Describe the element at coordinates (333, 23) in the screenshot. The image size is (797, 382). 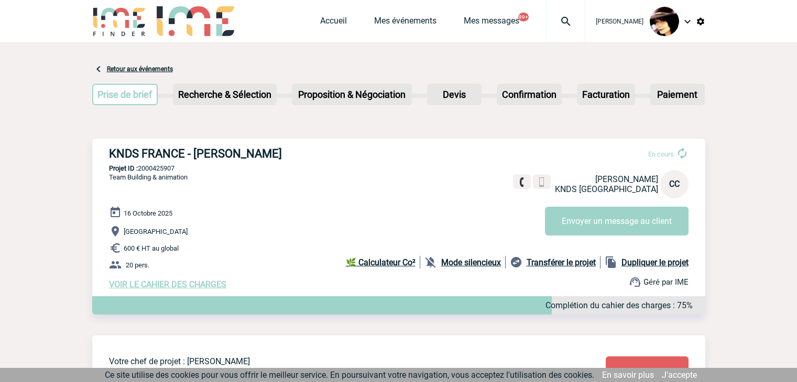
I see `a: Accueil` at that location.